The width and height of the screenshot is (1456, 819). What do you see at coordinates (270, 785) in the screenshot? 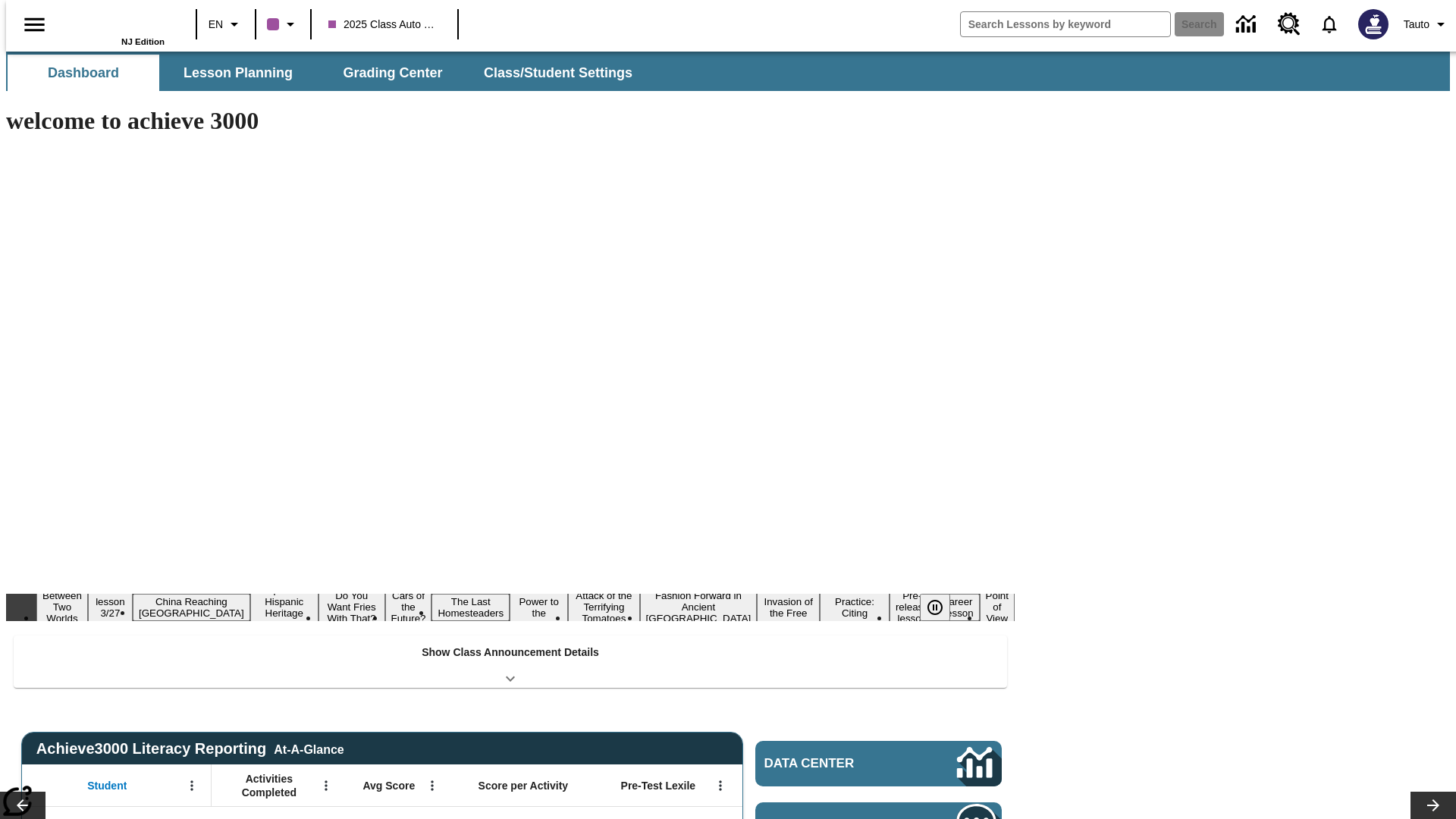
I see `span: Activities Completed` at bounding box center [270, 785].